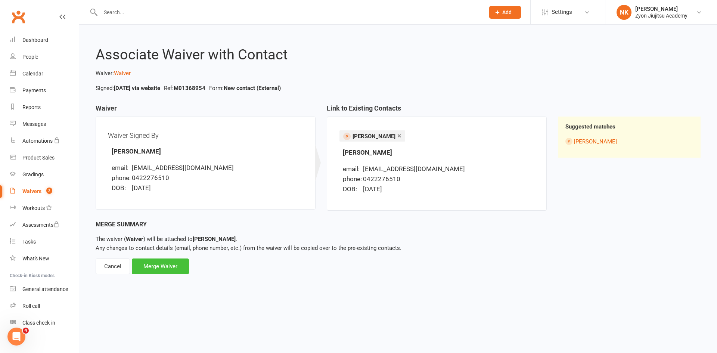 The height and width of the screenshot is (353, 717). I want to click on strong: Waiver, so click(134, 239).